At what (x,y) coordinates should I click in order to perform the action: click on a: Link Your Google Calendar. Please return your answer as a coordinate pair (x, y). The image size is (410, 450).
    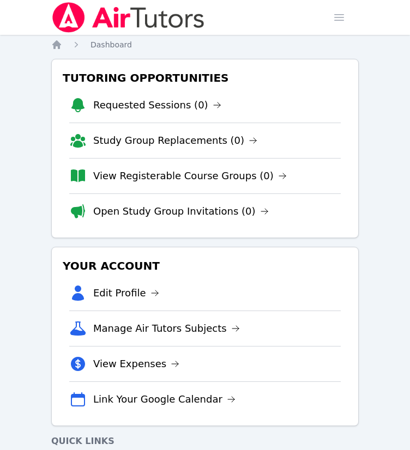
    Looking at the image, I should click on (164, 399).